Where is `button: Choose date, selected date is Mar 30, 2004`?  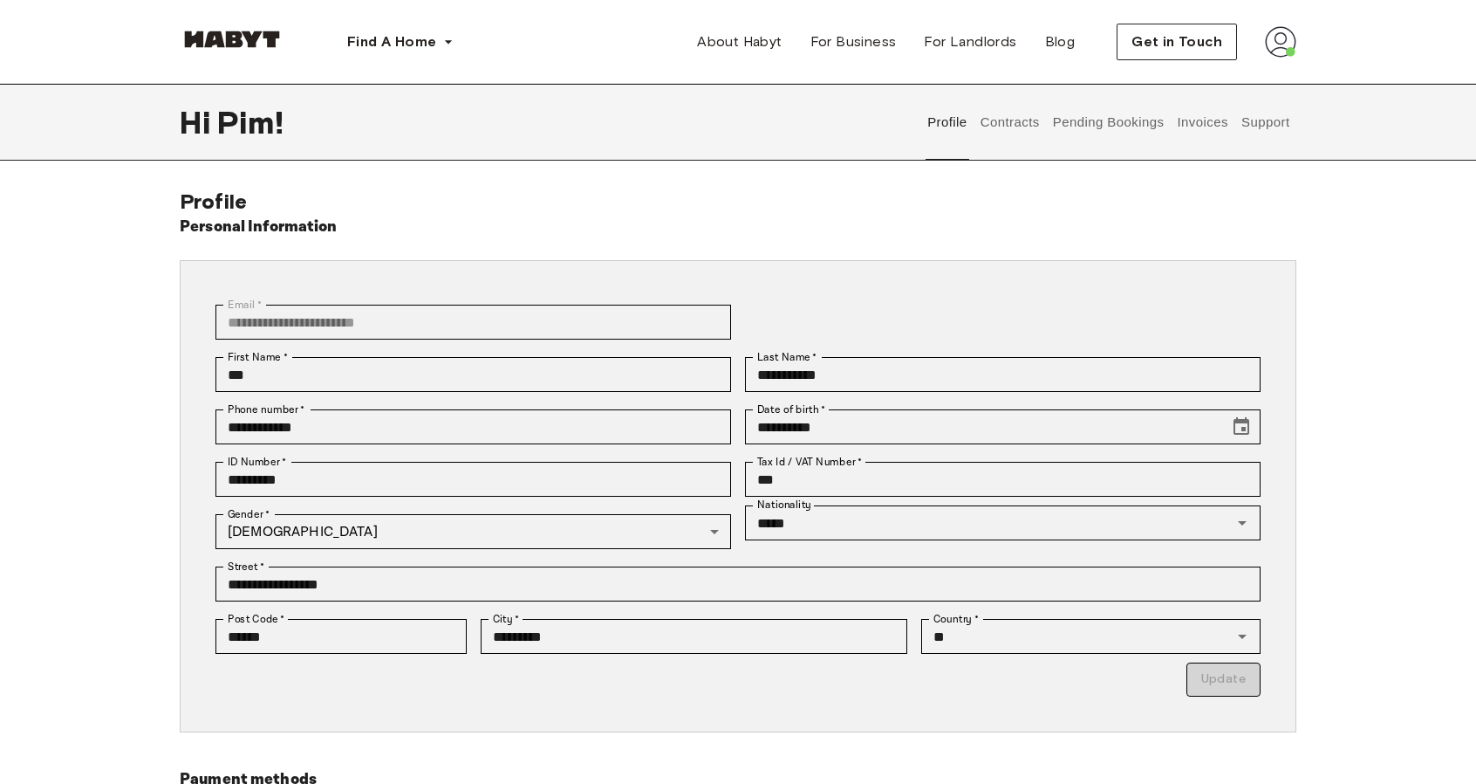 button: Choose date, selected date is Mar 30, 2004 is located at coordinates (1242, 427).